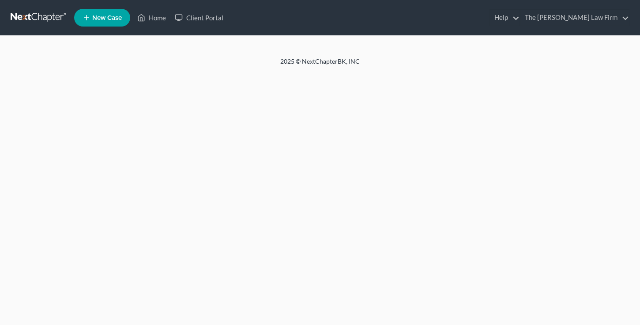 The image size is (640, 325). Describe the element at coordinates (320, 65) in the screenshot. I see `div: 2025 © NextChapterBK, INC` at that location.